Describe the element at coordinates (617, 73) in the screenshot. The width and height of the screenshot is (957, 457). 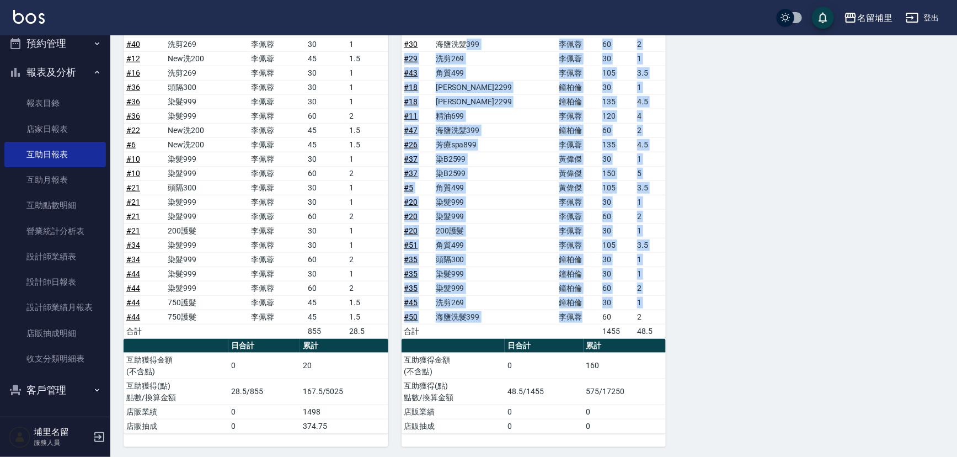
I see `td: 105` at that location.